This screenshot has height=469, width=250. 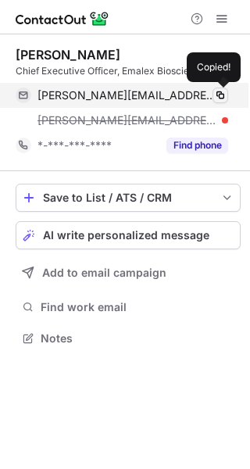 I want to click on div: Save to List / ATS / CRM, so click(x=128, y=198).